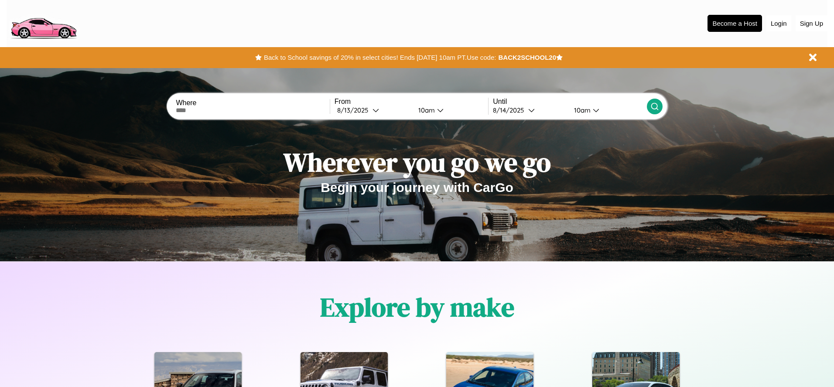 The width and height of the screenshot is (834, 387). I want to click on button: Login, so click(778, 23).